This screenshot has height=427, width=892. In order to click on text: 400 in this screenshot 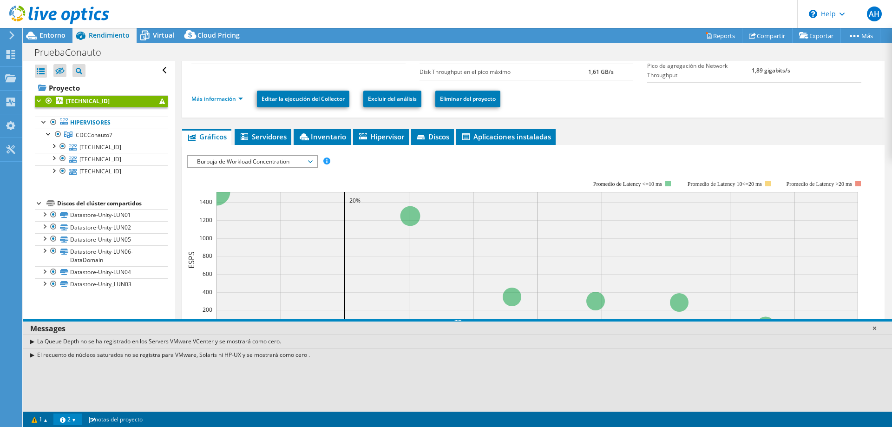, I will do `click(207, 292)`.